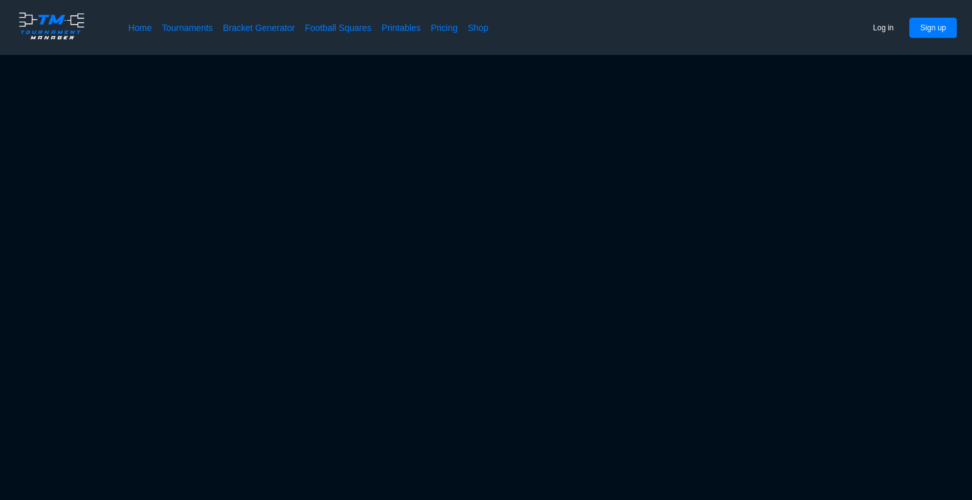 The width and height of the screenshot is (972, 500). Describe the element at coordinates (883, 28) in the screenshot. I see `button: Log in` at that location.